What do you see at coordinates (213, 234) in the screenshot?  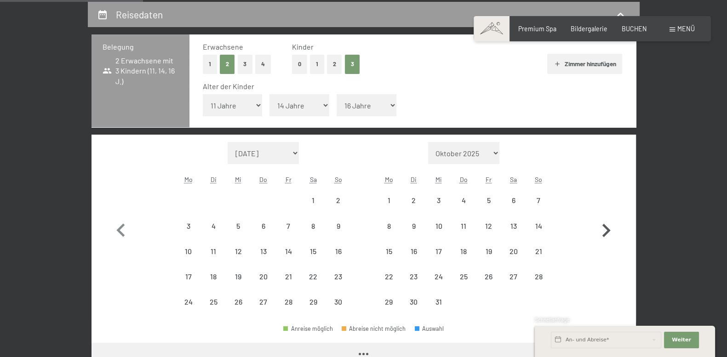 I see `div: 4` at bounding box center [213, 234].